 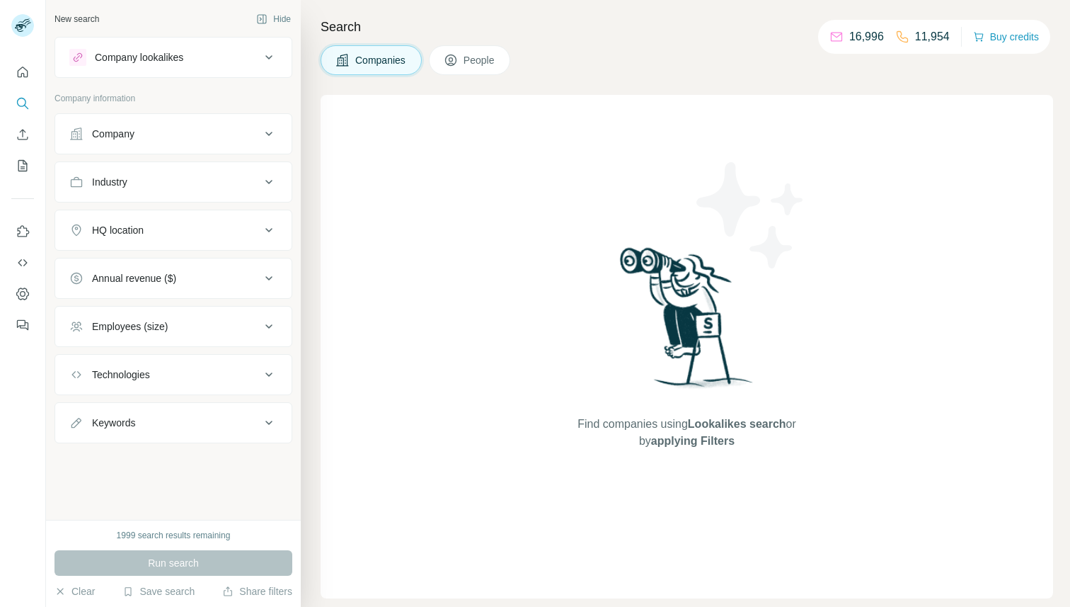 I want to click on div: Annual revenue ($), so click(x=134, y=278).